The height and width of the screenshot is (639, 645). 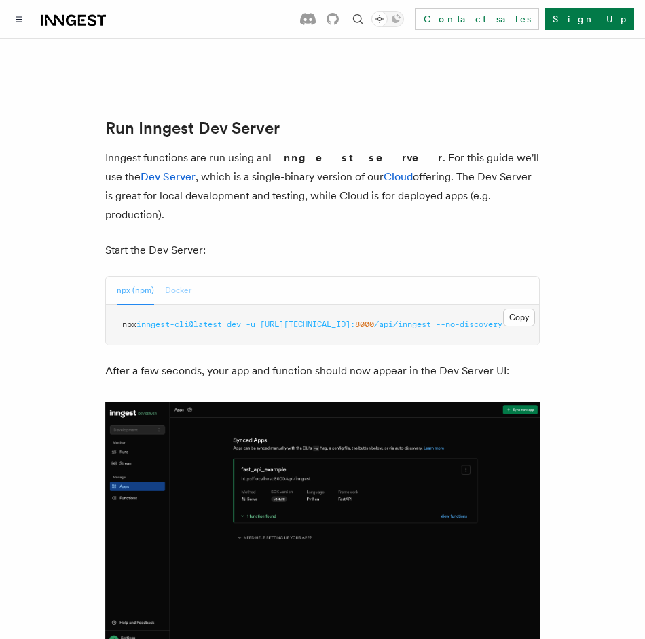 I want to click on p: Inngest functions are run using an . For this guide we'll use the , which is a single-binary vers..., so click(x=322, y=187).